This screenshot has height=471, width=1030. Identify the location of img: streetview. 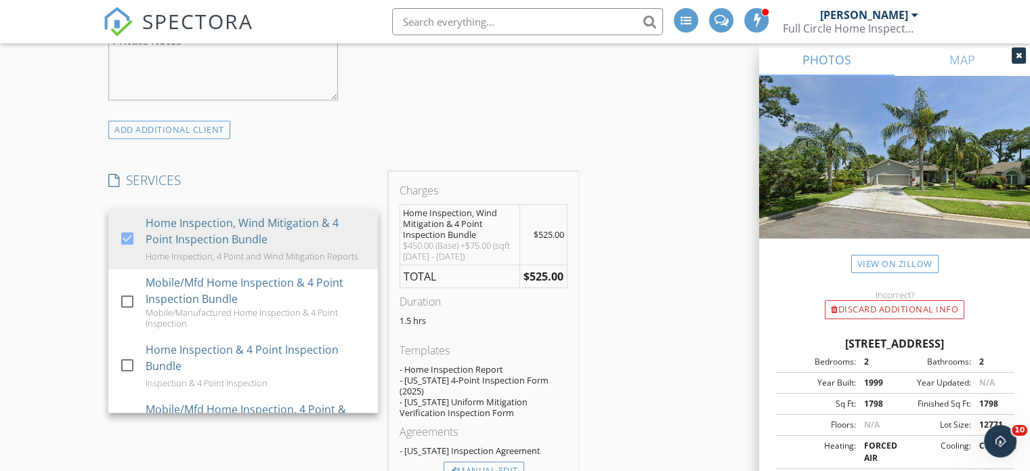
(895, 173).